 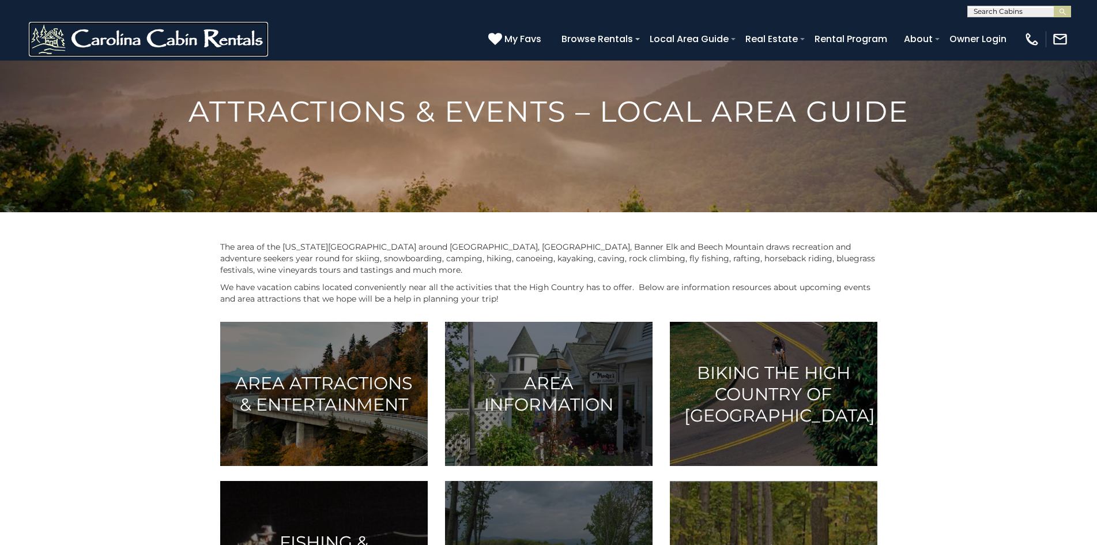 I want to click on img: phone-regular-white.png, so click(x=1032, y=39).